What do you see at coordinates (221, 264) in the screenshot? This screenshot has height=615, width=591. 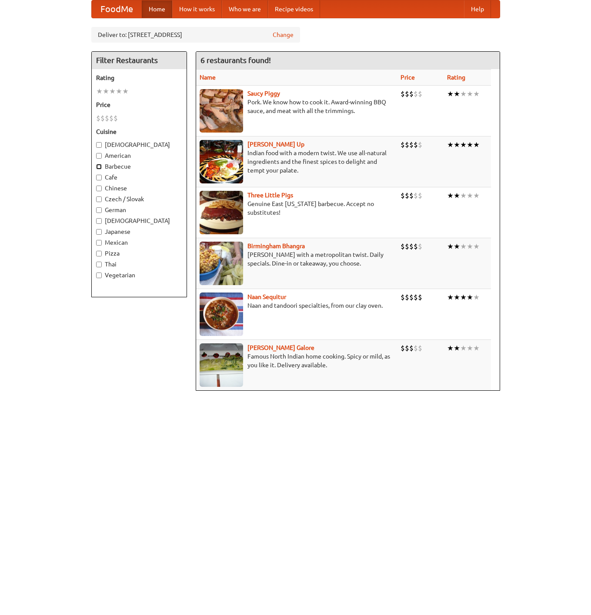 I see `img: bhangra.jpg` at bounding box center [221, 264].